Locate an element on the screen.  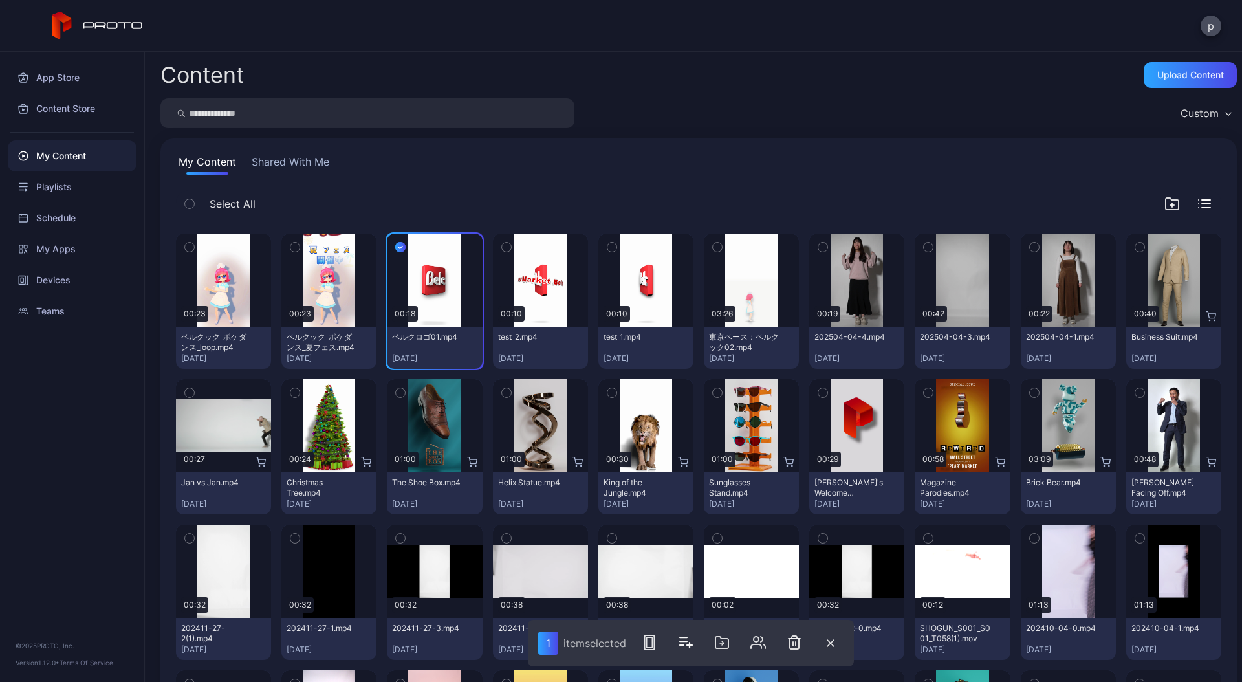
div: item selected is located at coordinates (594, 643).